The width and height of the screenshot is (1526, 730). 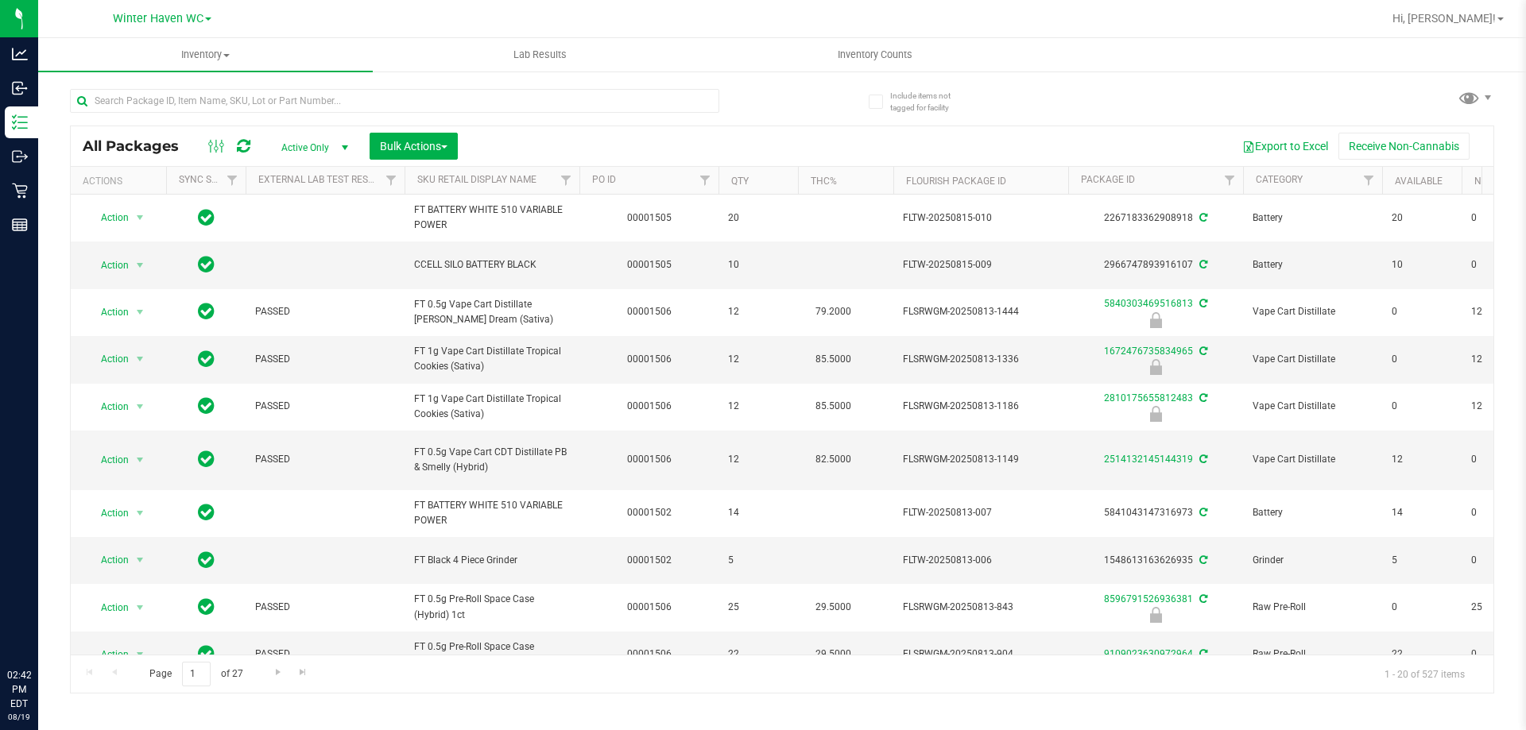 What do you see at coordinates (875, 55) in the screenshot?
I see `span: Inventory Counts` at bounding box center [875, 55].